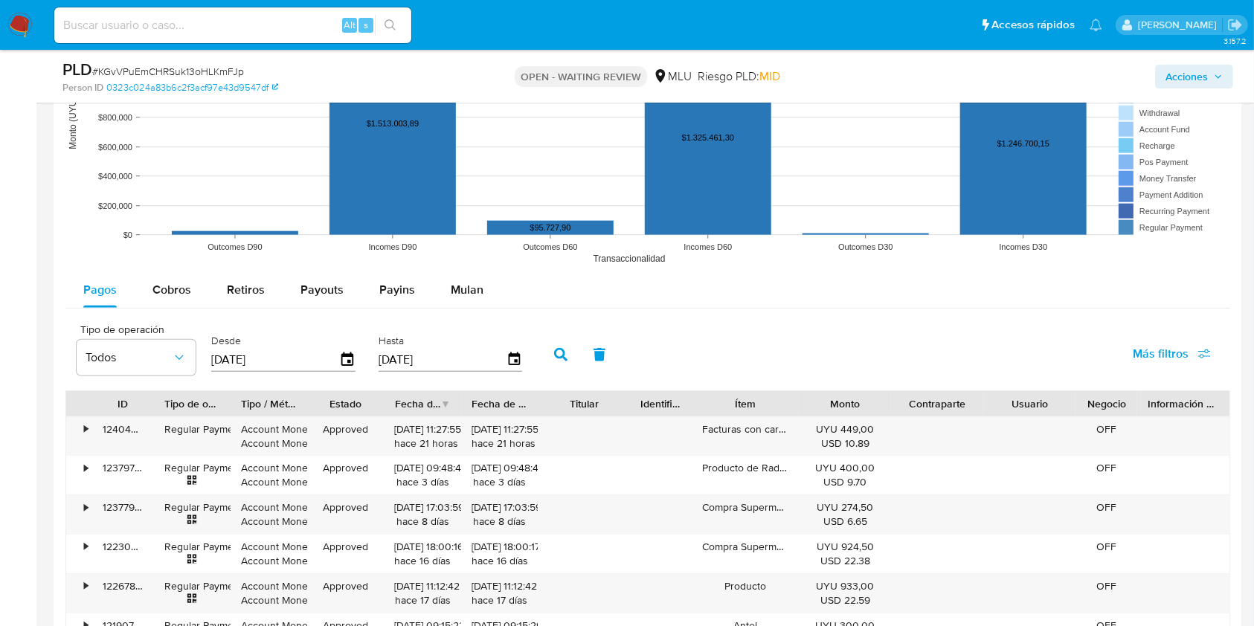  I want to click on span: 3.157.2, so click(1234, 41).